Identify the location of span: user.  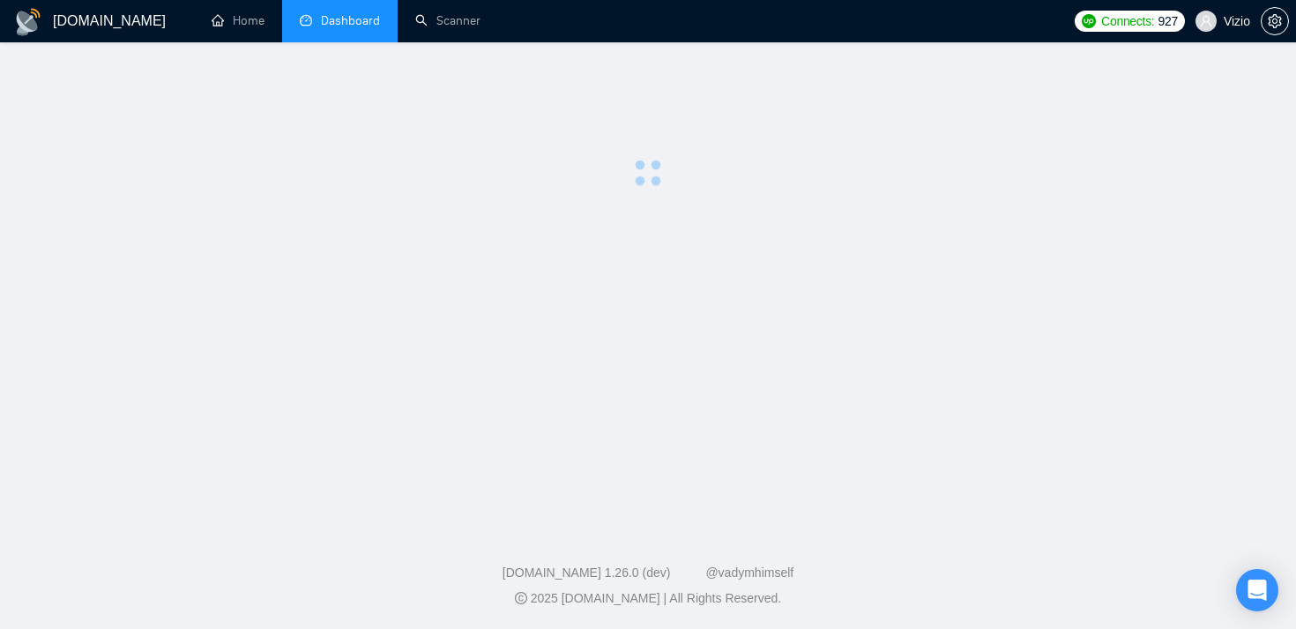
(1206, 21).